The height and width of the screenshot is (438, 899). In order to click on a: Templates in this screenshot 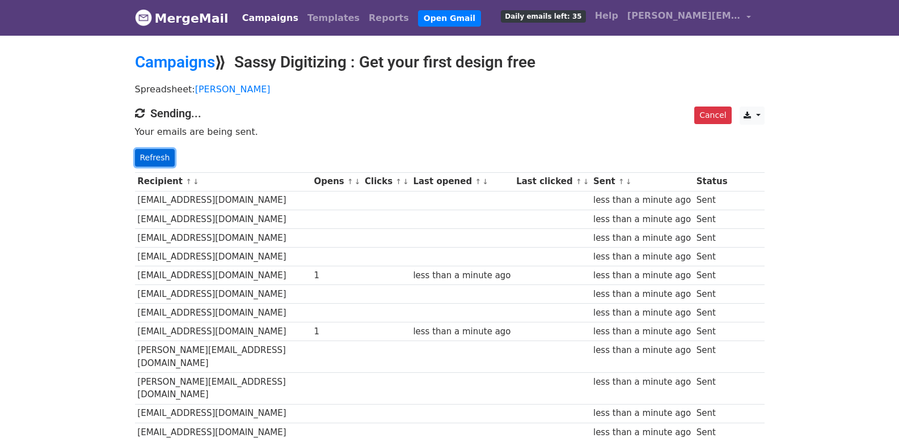, I will do `click(333, 18)`.